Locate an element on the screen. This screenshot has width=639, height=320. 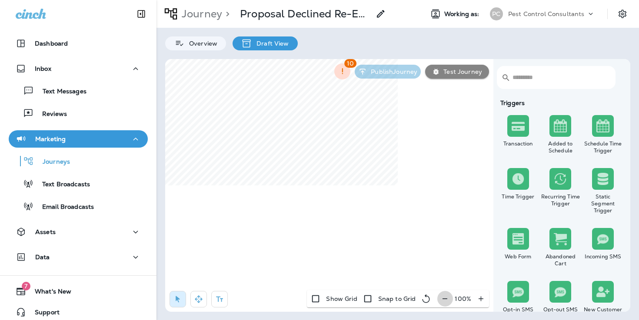
span: 7 is located at coordinates (26, 286).